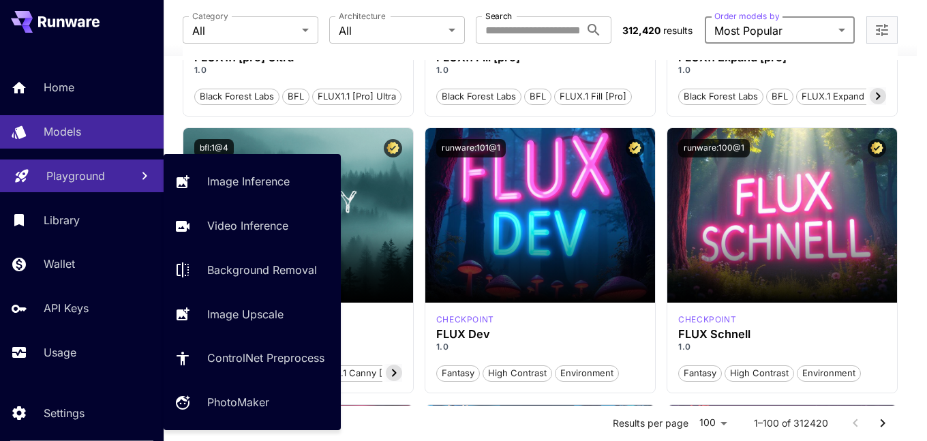 Image resolution: width=927 pixels, height=441 pixels. What do you see at coordinates (59, 87) in the screenshot?
I see `p: Home` at bounding box center [59, 87].